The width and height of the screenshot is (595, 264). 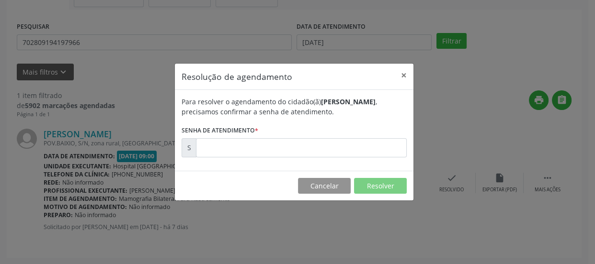 What do you see at coordinates (220, 131) in the screenshot?
I see `label: Senha de atendimento` at bounding box center [220, 131].